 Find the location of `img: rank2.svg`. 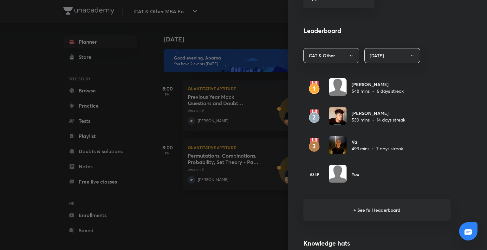

img: rank2.svg is located at coordinates (314, 117).